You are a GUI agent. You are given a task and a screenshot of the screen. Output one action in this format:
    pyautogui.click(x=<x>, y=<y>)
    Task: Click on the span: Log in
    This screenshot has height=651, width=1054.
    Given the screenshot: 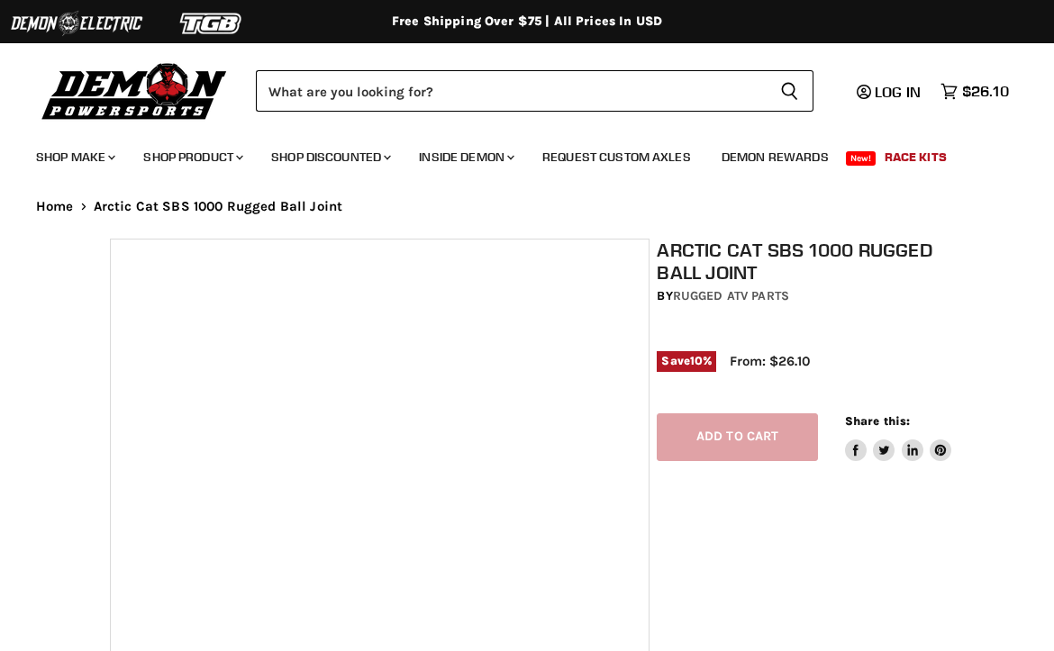 What is the action you would take?
    pyautogui.click(x=897, y=92)
    